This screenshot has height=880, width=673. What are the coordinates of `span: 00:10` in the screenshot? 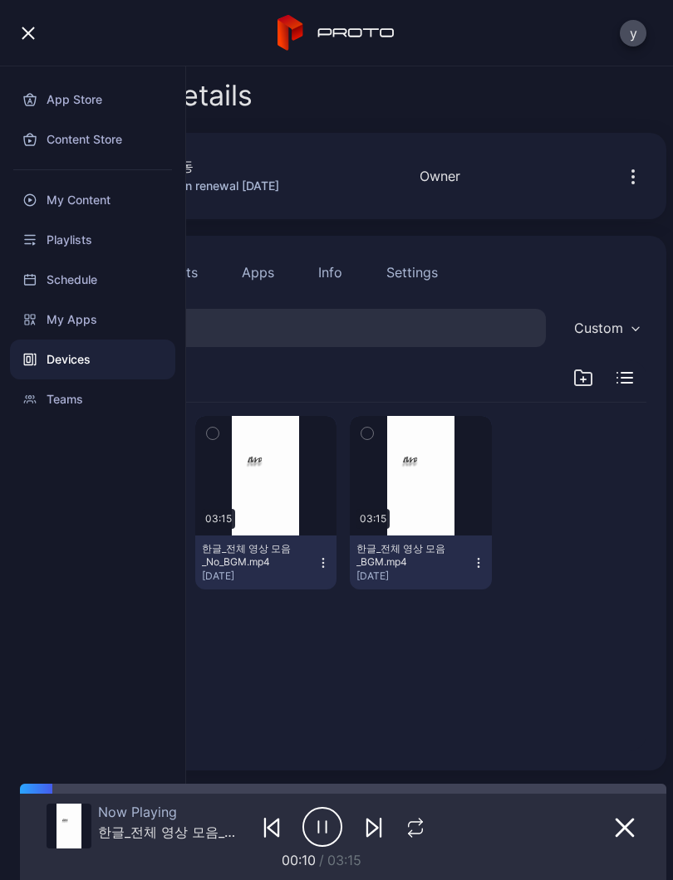 It's located at (298, 860).